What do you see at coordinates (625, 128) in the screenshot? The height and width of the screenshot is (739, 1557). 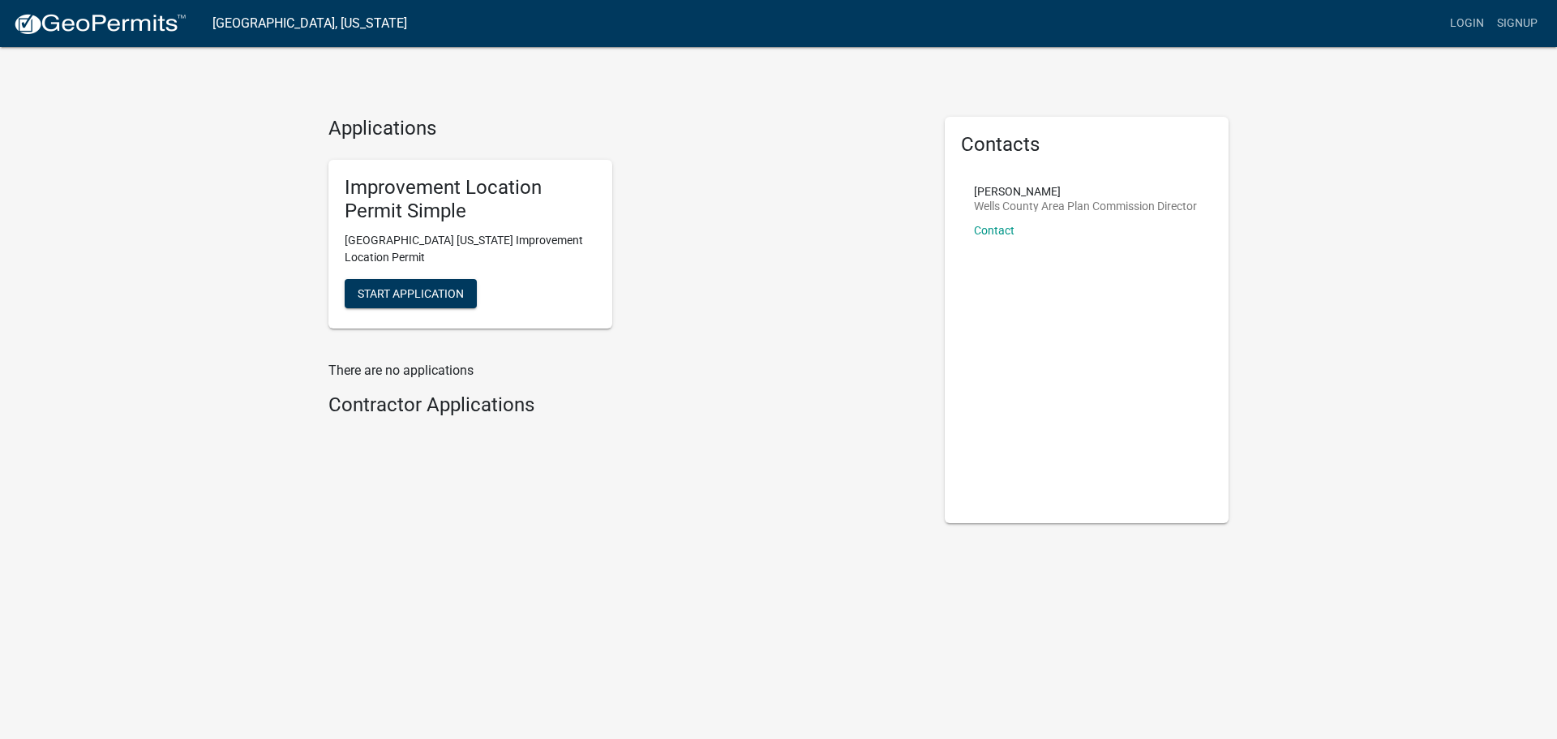 I see `h4: Applications` at bounding box center [625, 128].